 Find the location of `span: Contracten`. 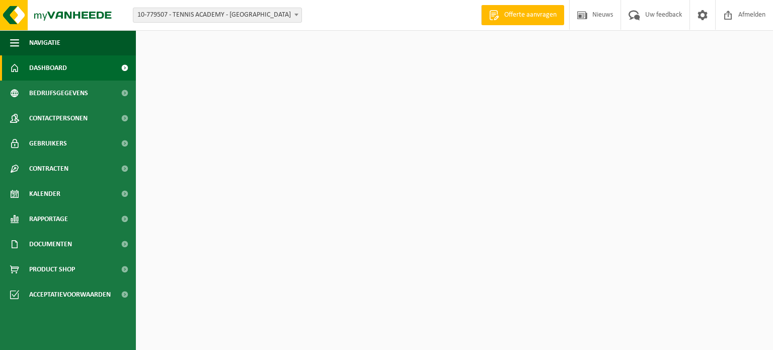

span: Contracten is located at coordinates (49, 169).